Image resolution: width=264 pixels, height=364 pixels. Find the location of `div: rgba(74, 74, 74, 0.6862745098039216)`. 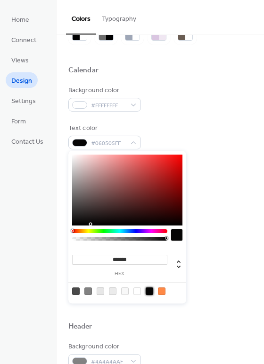

div: rgba(74, 74, 74, 0.6862745098039216) is located at coordinates (88, 291).